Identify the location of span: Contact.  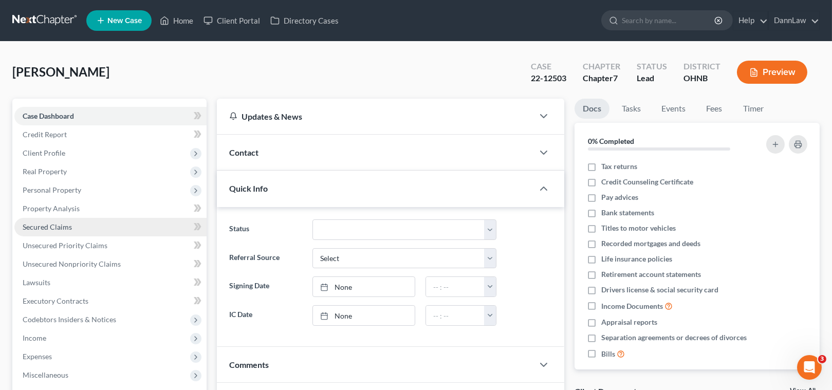
(244, 152).